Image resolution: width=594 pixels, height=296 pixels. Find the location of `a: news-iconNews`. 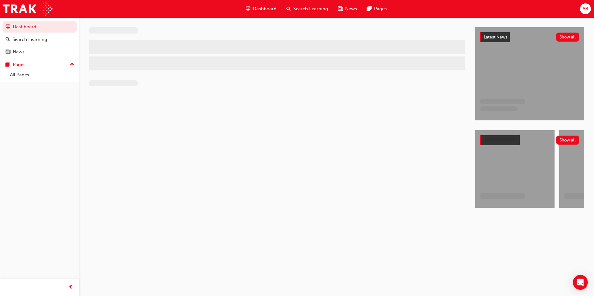

a: news-iconNews is located at coordinates (347, 9).